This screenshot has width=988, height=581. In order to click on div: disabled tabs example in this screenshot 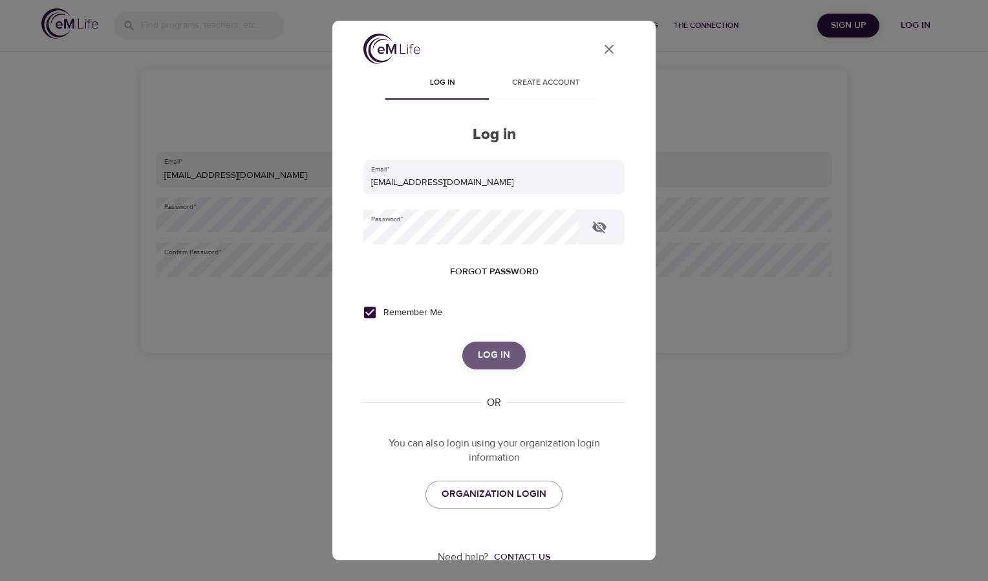, I will do `click(494, 84)`.